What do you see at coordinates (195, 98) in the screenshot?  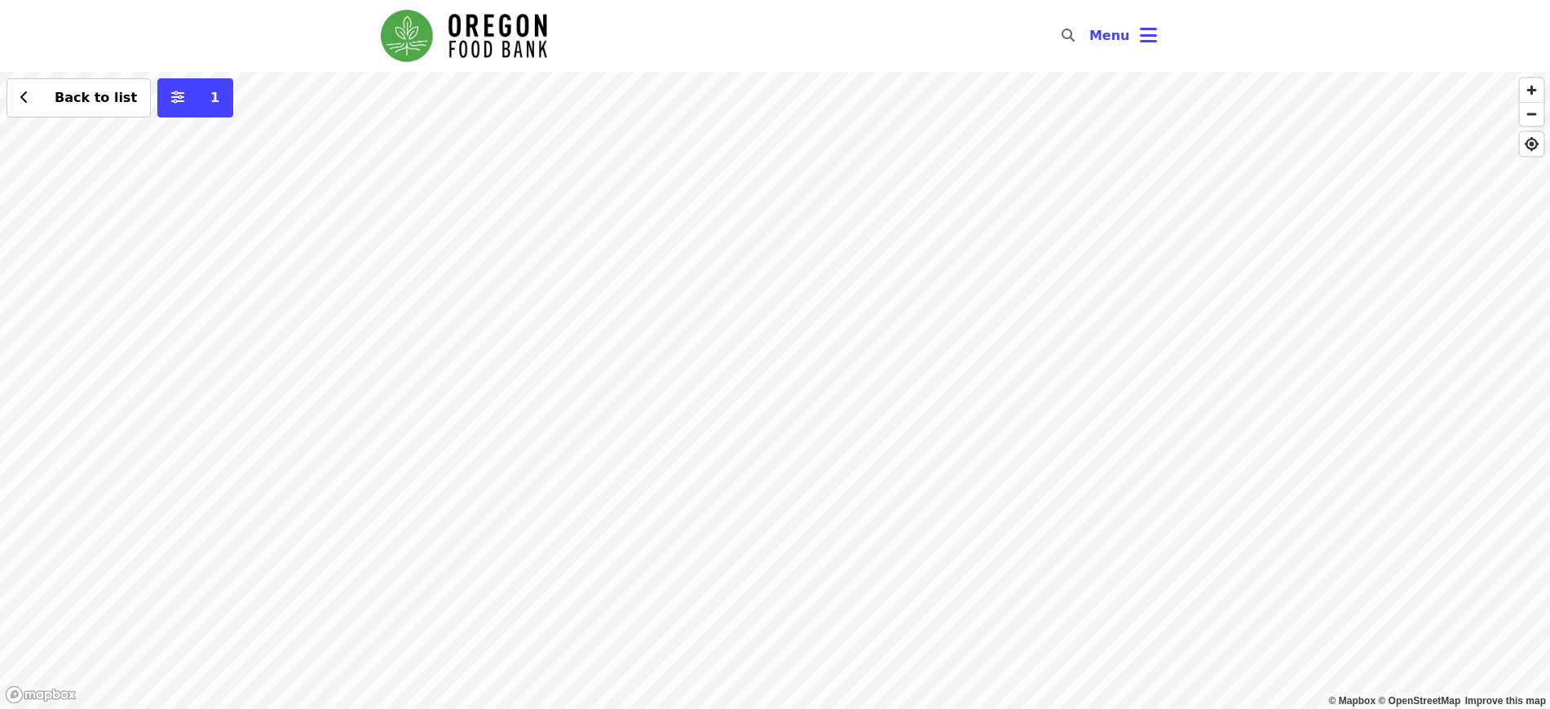 I see `button: More filters (1 selected)` at bounding box center [195, 98].